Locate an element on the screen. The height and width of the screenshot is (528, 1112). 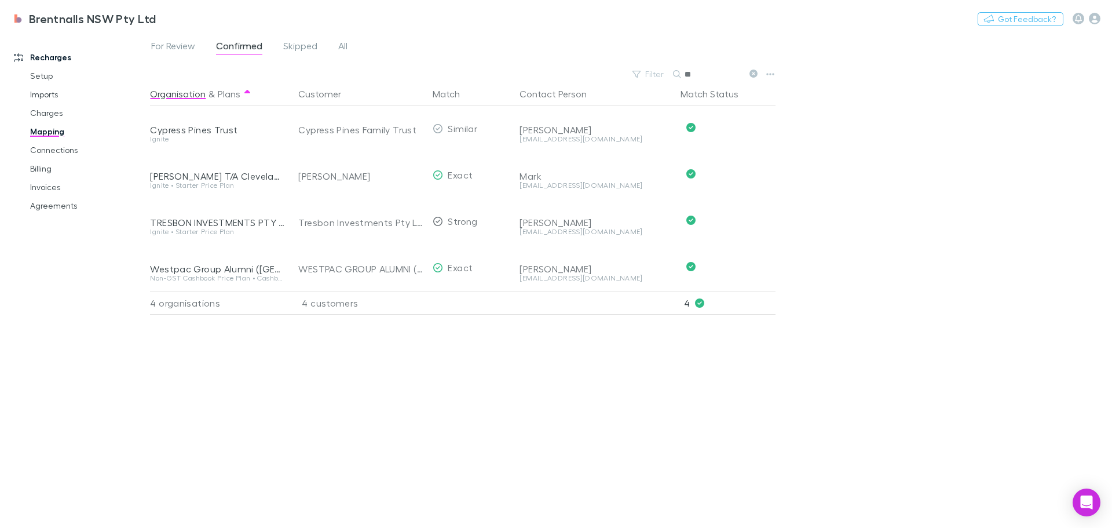
button: Organisation is located at coordinates (178, 94).